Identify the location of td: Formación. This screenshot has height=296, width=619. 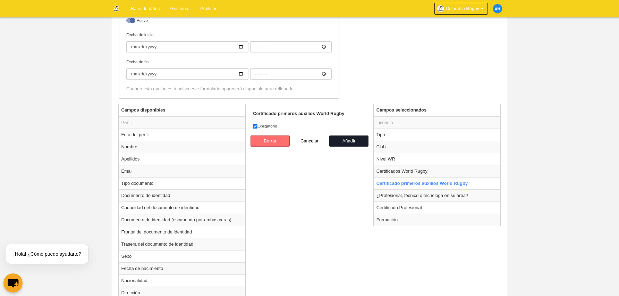
(437, 219).